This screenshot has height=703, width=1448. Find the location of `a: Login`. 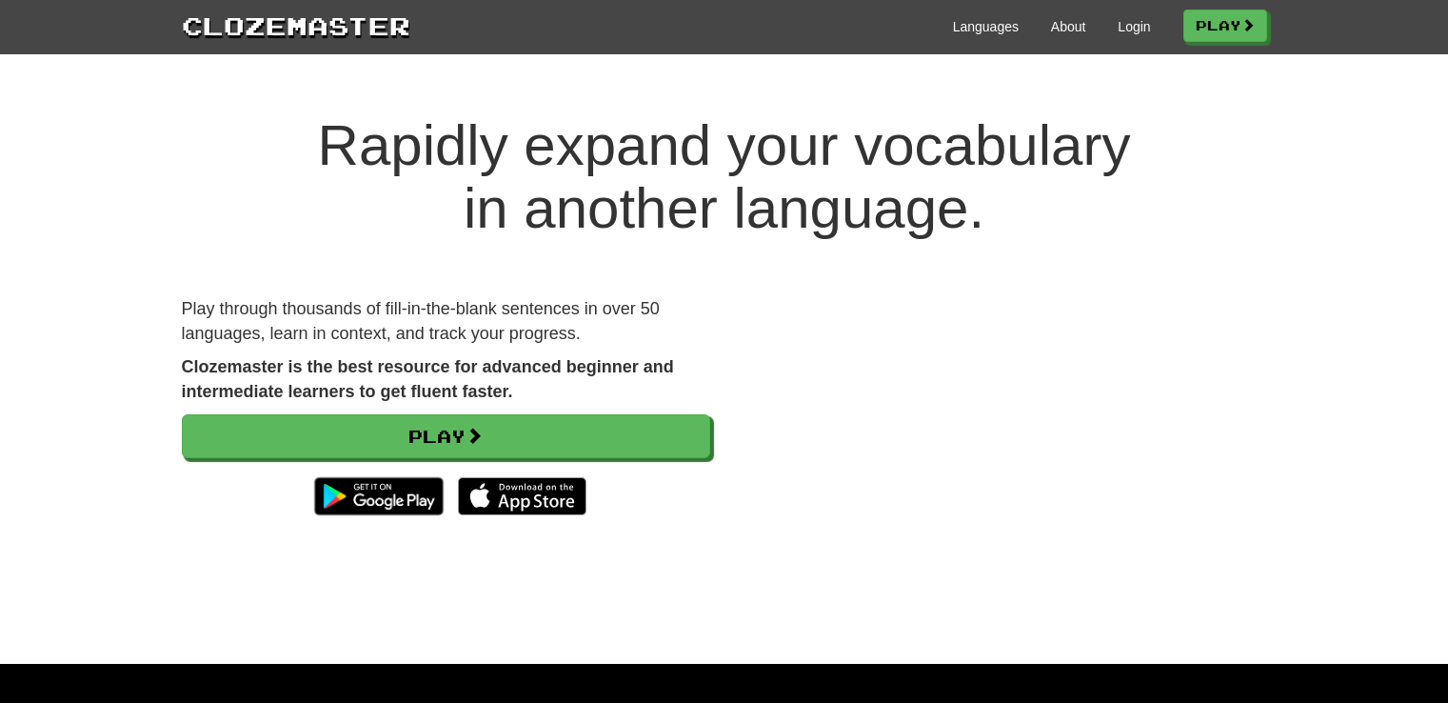

a: Login is located at coordinates (1134, 27).